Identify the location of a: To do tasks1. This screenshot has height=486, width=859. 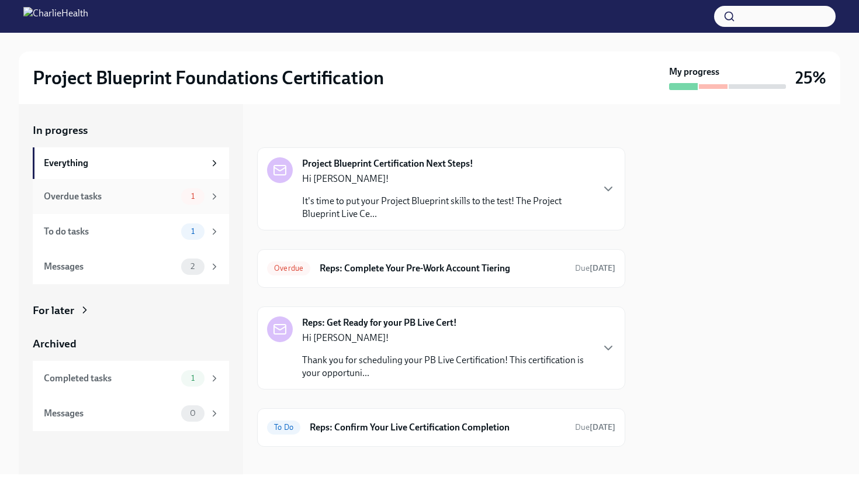
(131, 232).